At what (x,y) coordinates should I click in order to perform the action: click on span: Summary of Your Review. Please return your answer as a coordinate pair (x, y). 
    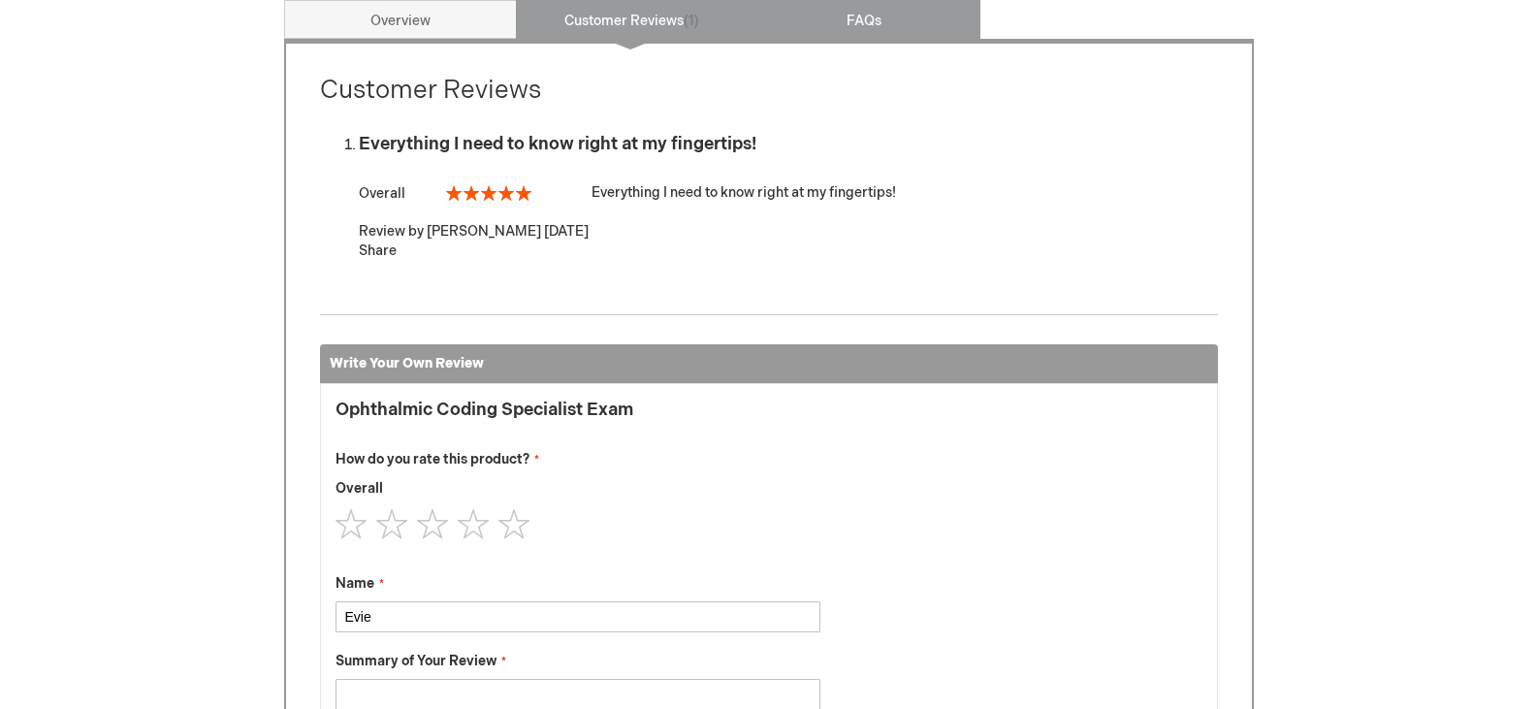
    Looking at the image, I should click on (416, 661).